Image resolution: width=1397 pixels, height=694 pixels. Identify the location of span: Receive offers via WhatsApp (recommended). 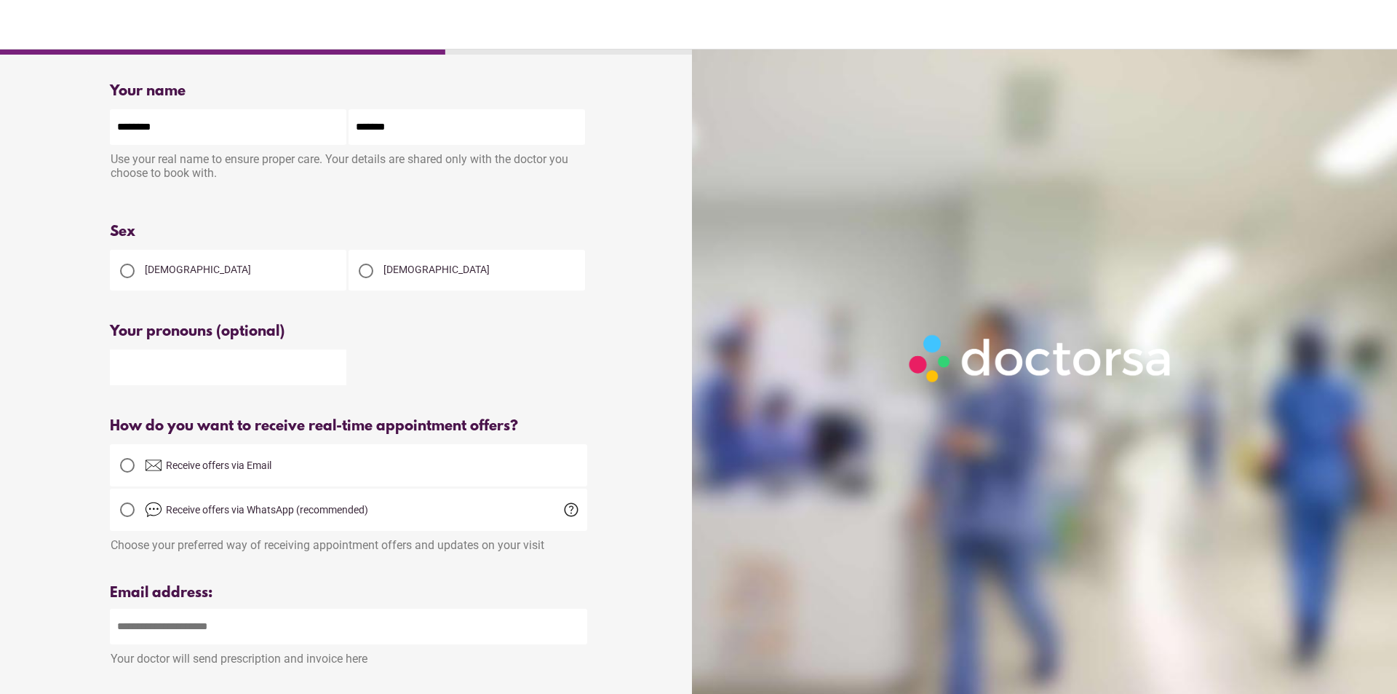
(267, 509).